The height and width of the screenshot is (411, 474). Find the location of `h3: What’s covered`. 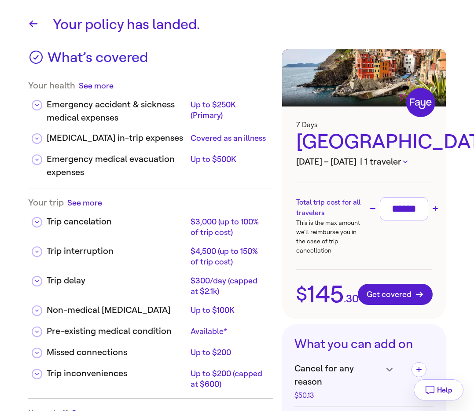

h3: What’s covered is located at coordinates (98, 60).